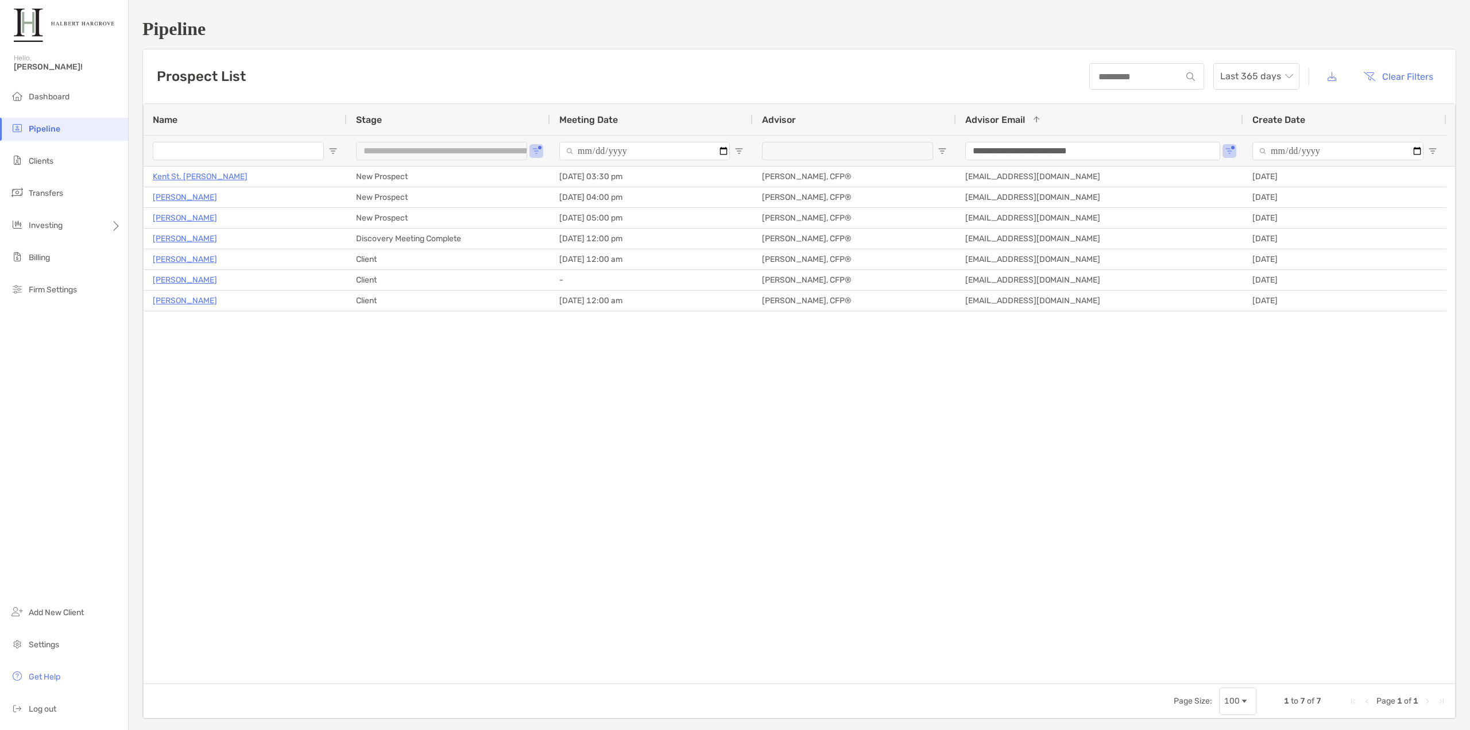 The width and height of the screenshot is (1470, 730). What do you see at coordinates (41, 161) in the screenshot?
I see `span: Clients` at bounding box center [41, 161].